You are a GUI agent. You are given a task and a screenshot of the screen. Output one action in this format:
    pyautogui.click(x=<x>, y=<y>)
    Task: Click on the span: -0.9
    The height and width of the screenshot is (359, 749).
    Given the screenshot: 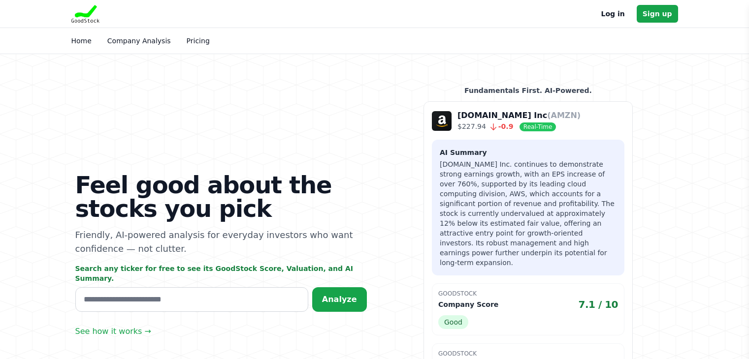 What is the action you would take?
    pyautogui.click(x=500, y=127)
    